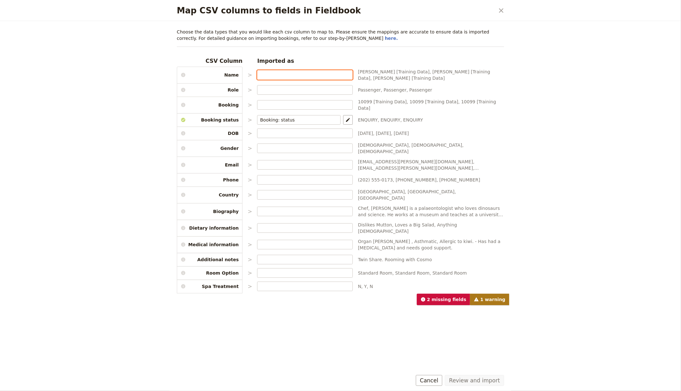 The height and width of the screenshot is (391, 681). I want to click on span: 1 warning, so click(490, 299).